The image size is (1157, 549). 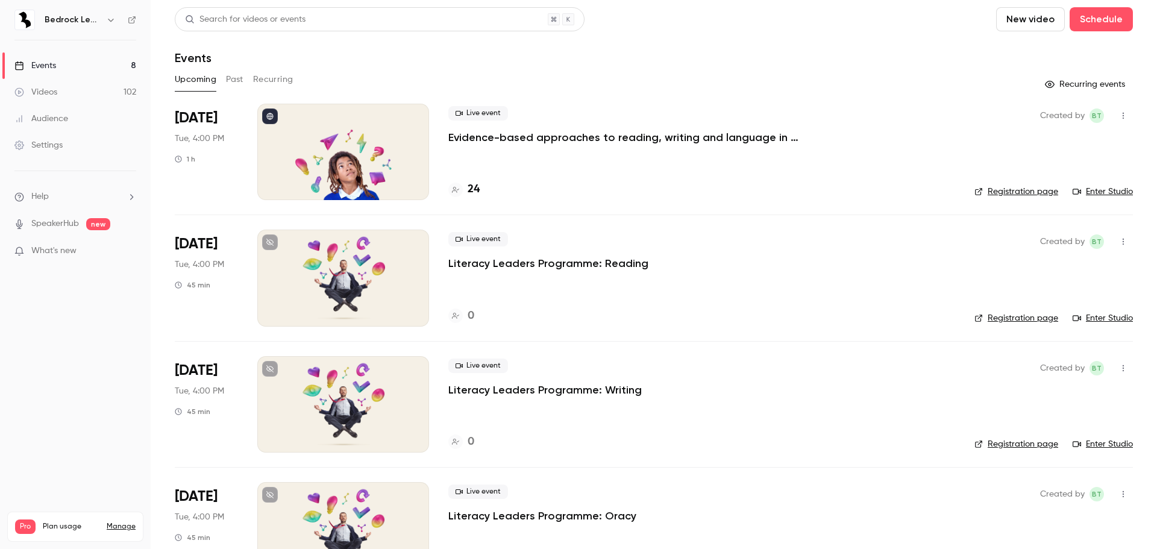 I want to click on div: Oct 7 Tue, 4:00 PM (Europe/London), so click(x=206, y=152).